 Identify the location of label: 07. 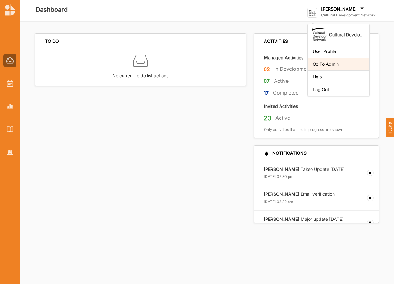
(266, 81).